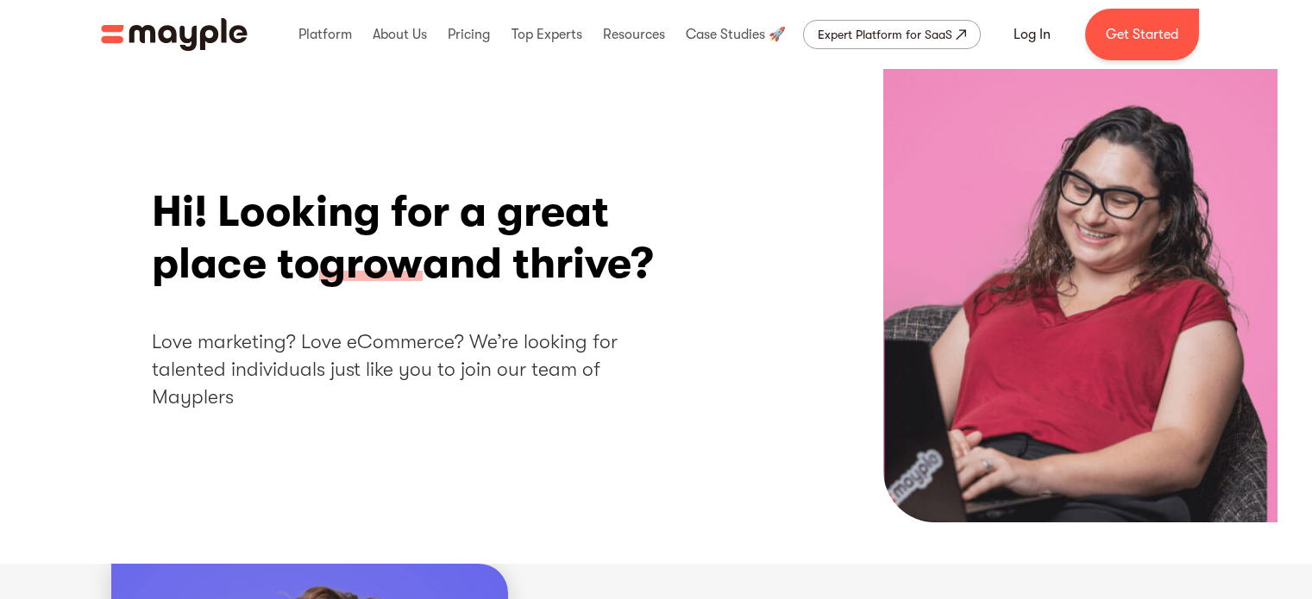 This screenshot has height=599, width=1312. Describe the element at coordinates (415, 238) in the screenshot. I see `h1: Hi! Looking for a great place to and thrive?` at that location.